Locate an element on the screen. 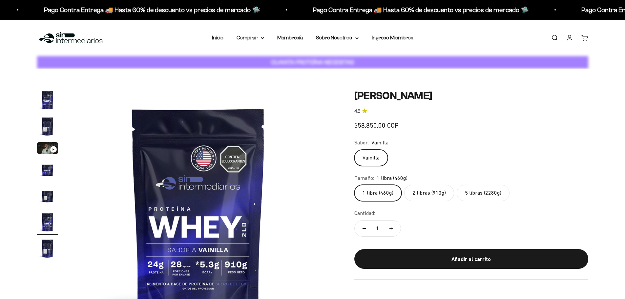 This screenshot has height=299, width=625. button: Ir al artículo 3 is located at coordinates (48, 149).